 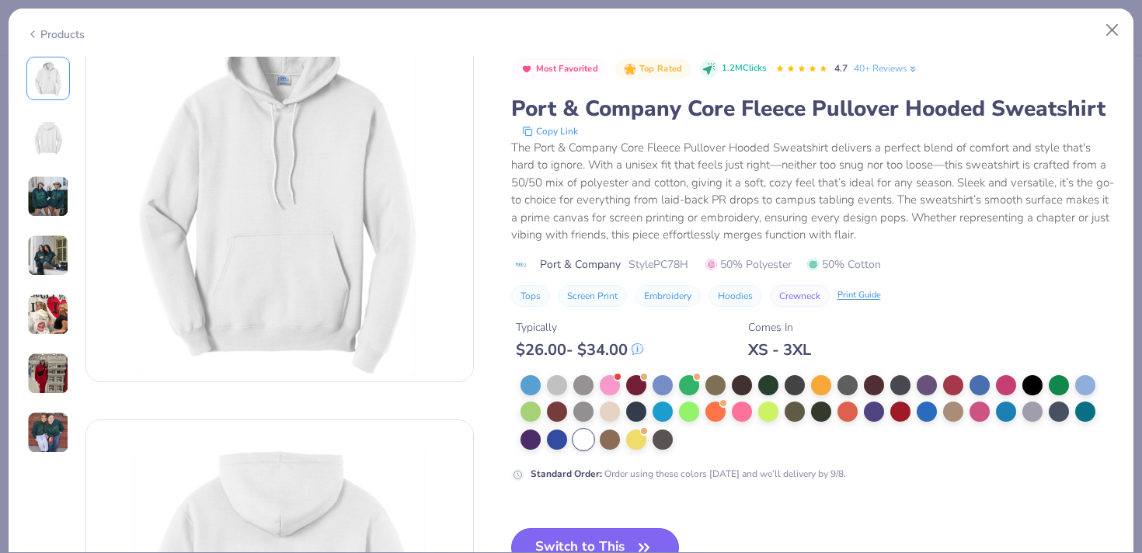 What do you see at coordinates (580, 327) in the screenshot?
I see `div: Typically` at bounding box center [580, 327].